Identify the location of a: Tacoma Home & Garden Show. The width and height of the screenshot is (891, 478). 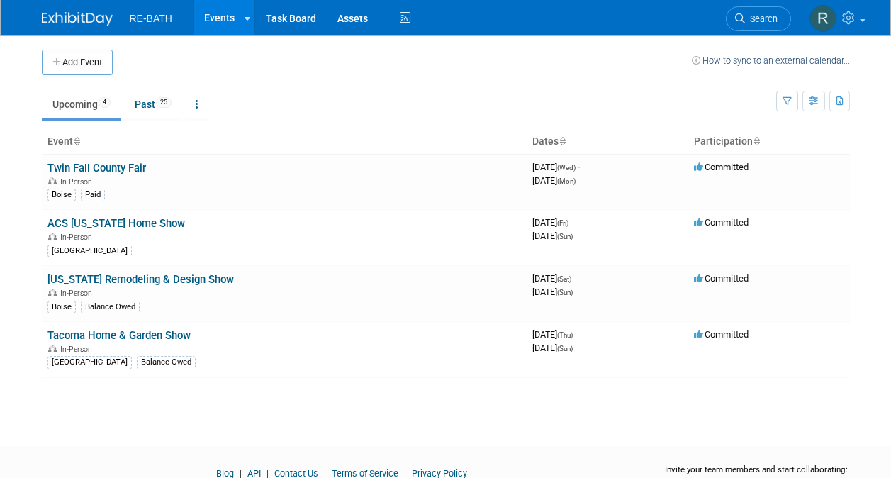
(119, 335).